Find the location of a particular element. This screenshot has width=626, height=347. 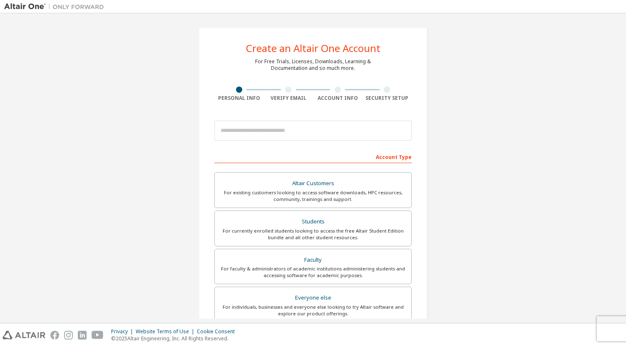

div: Website Terms of Use is located at coordinates (166, 332).